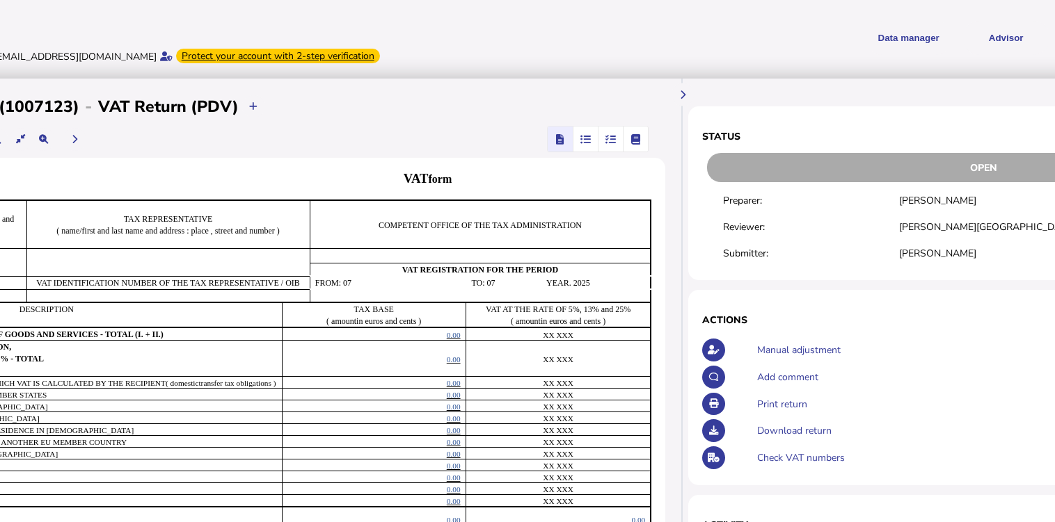  What do you see at coordinates (635, 139) in the screenshot?
I see `mat-button-toggle: Ledger` at bounding box center [635, 139].